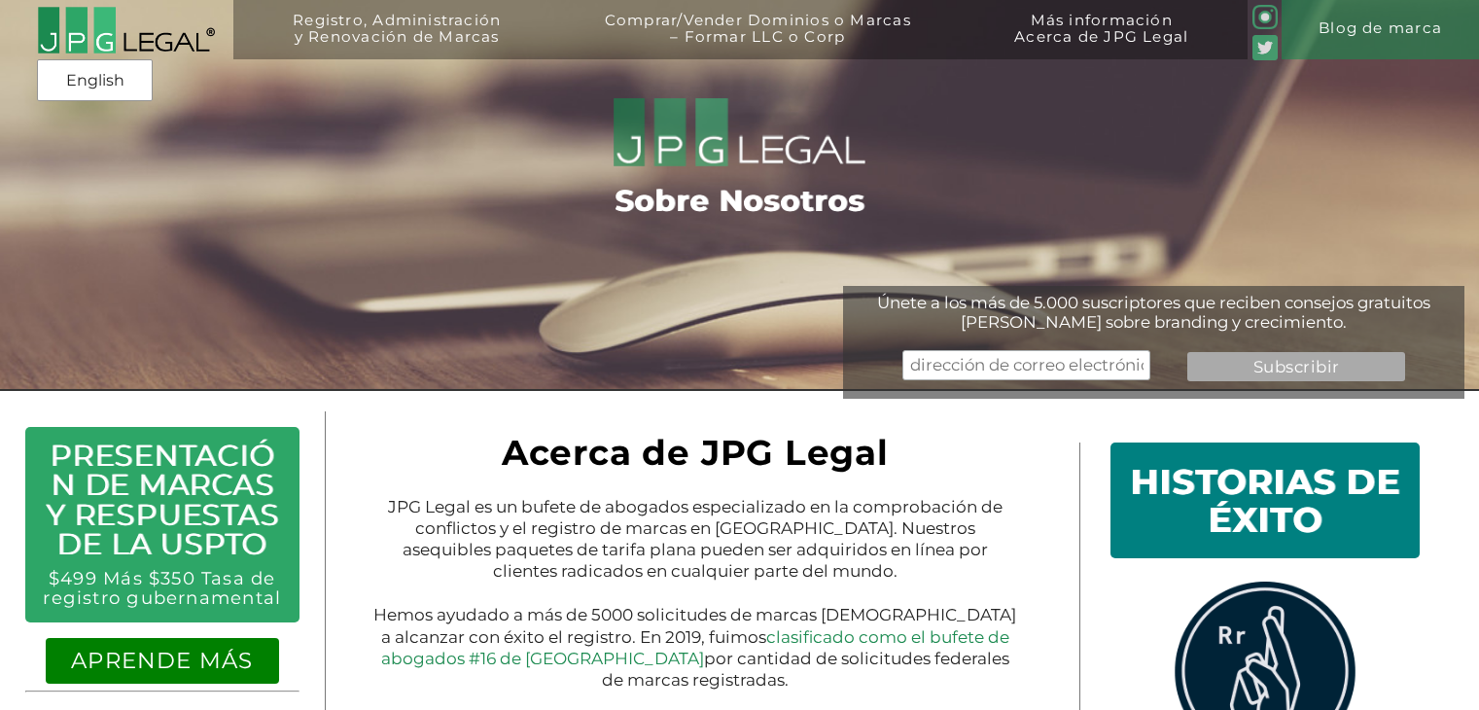 This screenshot has width=1479, height=710. Describe the element at coordinates (757, 42) in the screenshot. I see `a: Comprar/Vender Dominios o Marcas– Formar LLC o Corp` at that location.